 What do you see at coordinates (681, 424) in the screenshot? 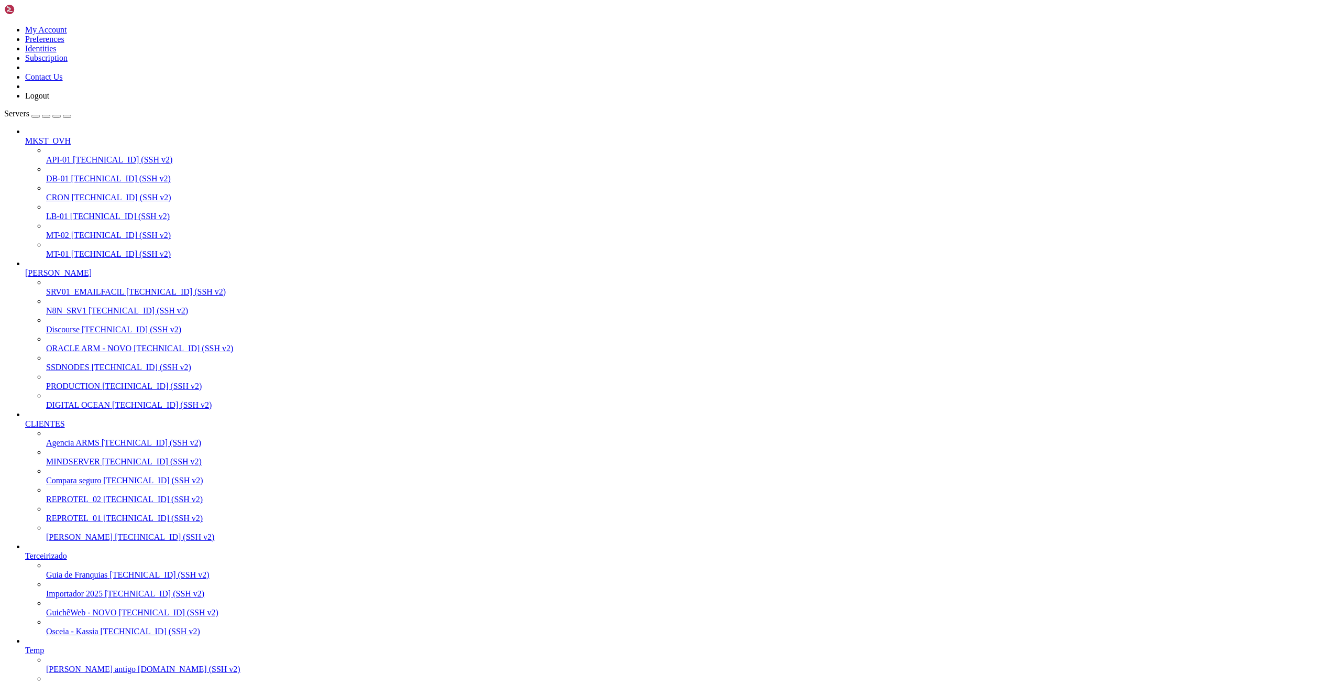
I see `a: CLIENTES` at bounding box center [681, 424].